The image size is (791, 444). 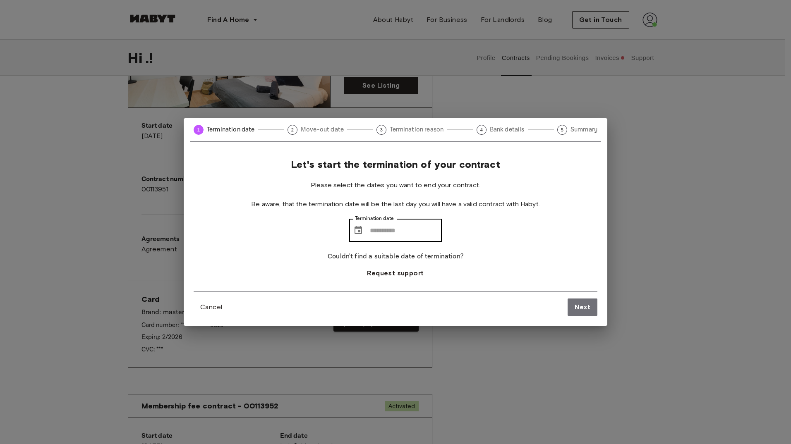 I want to click on span: Be aware, that the termination date will be the last day you will have a valid contract with Habyt., so click(x=395, y=204).